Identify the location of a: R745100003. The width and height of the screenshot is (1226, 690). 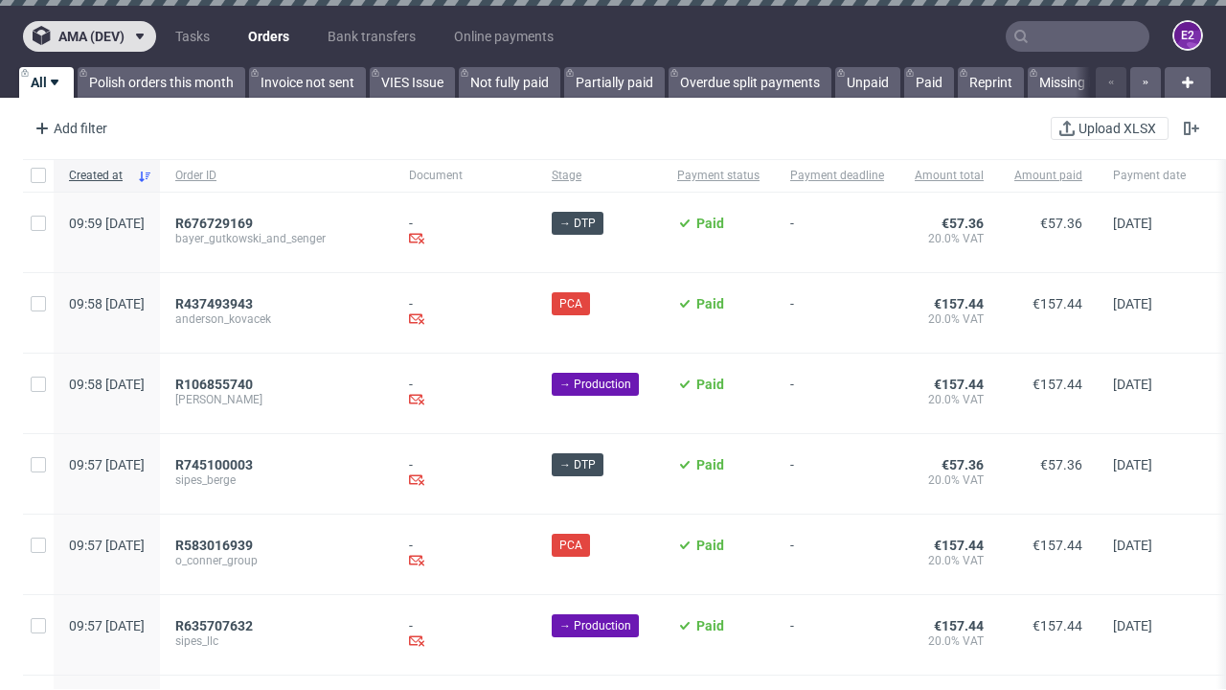
(215, 465).